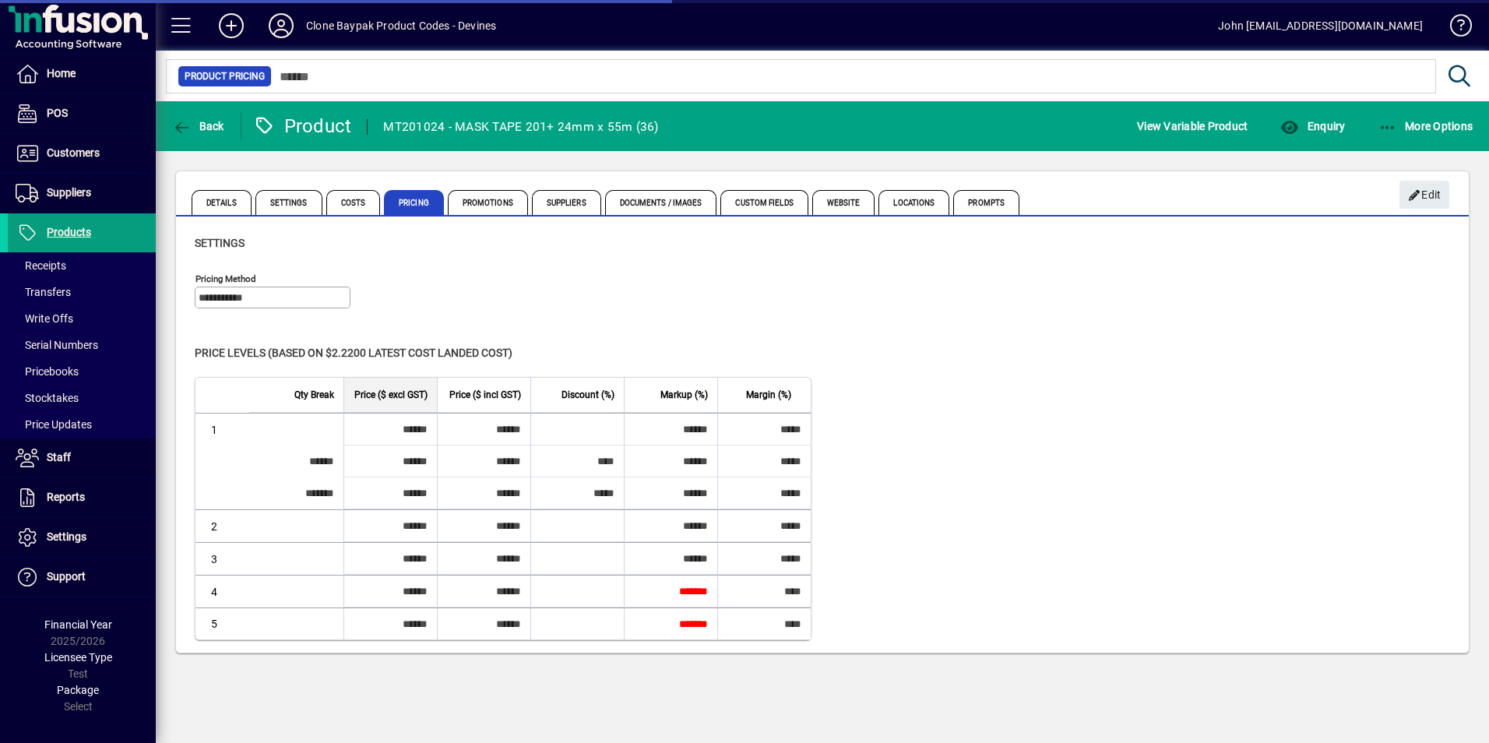 This screenshot has width=1489, height=743. What do you see at coordinates (58, 457) in the screenshot?
I see `span: Staff` at bounding box center [58, 457].